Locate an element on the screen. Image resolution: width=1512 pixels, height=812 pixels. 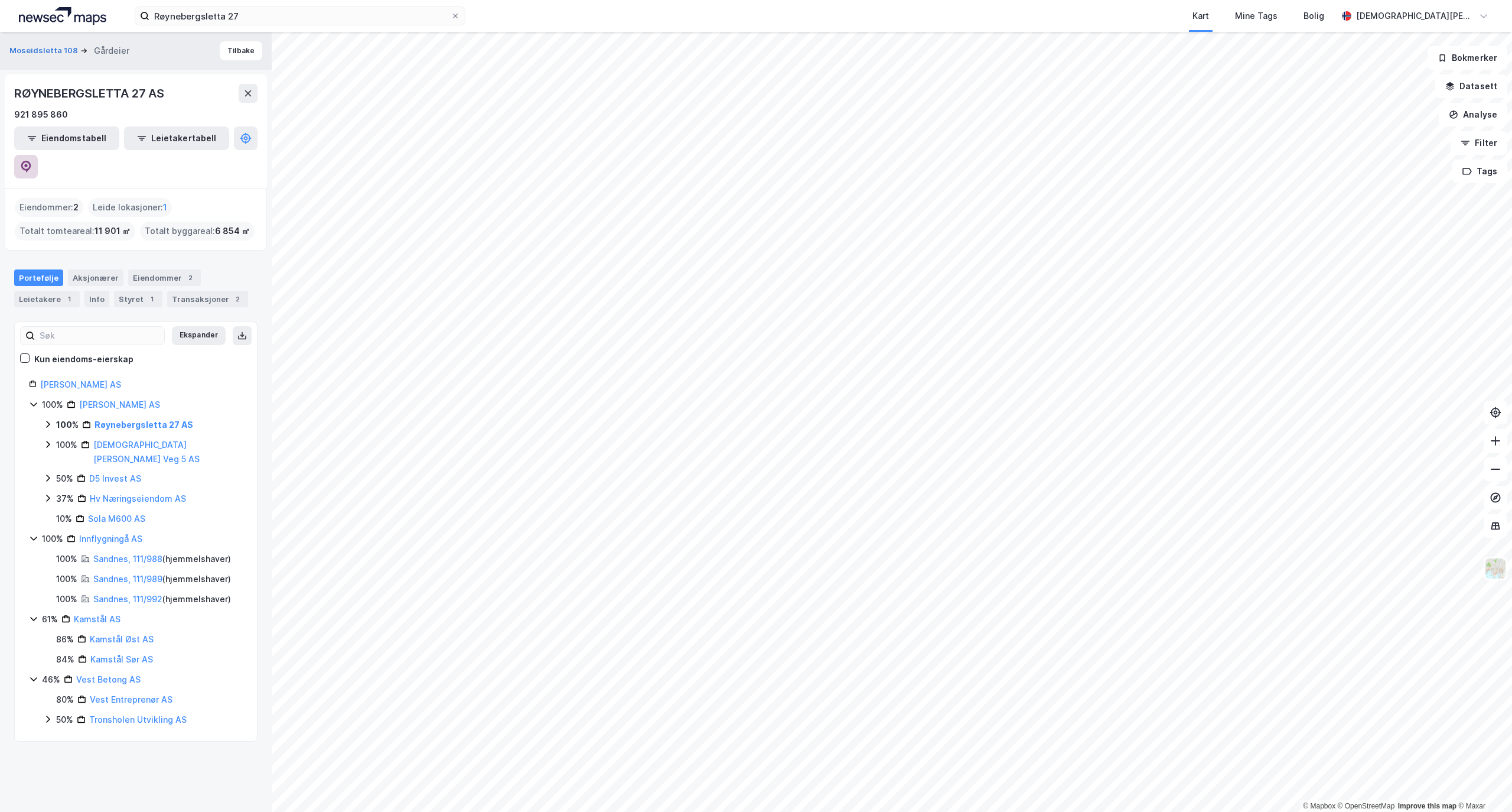
a: Innflygningå AS is located at coordinates (110, 538).